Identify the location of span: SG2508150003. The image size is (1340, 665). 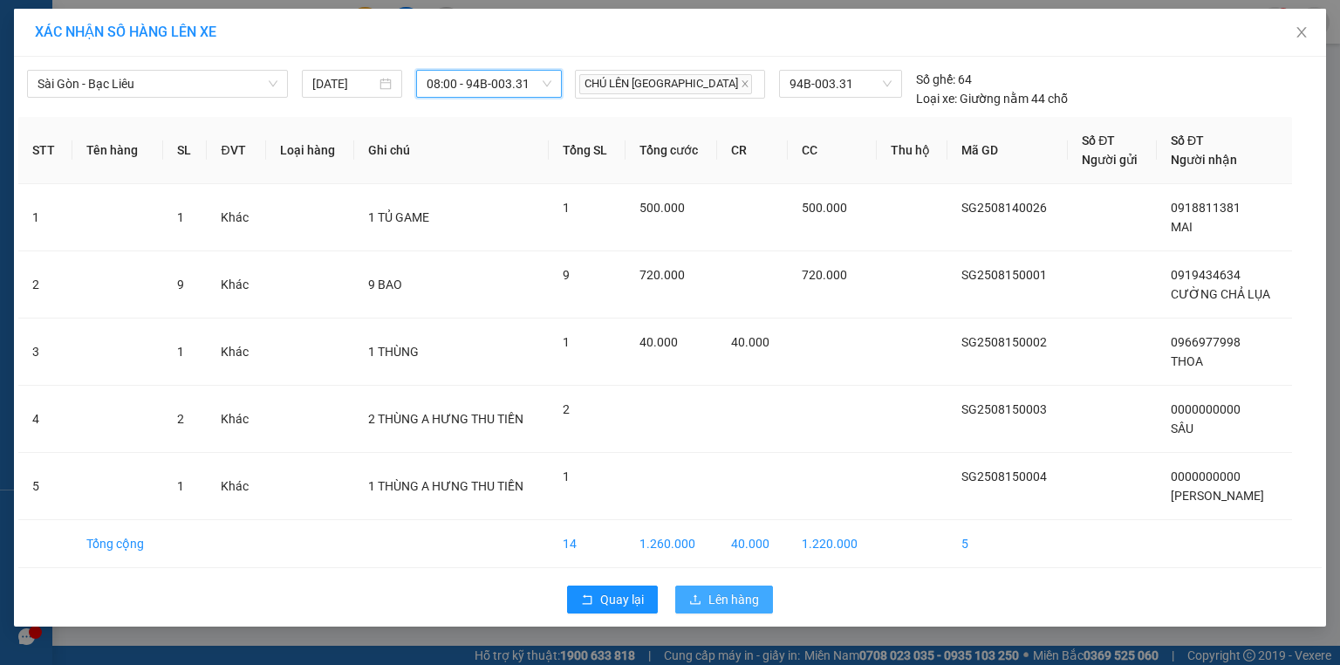
(1004, 409).